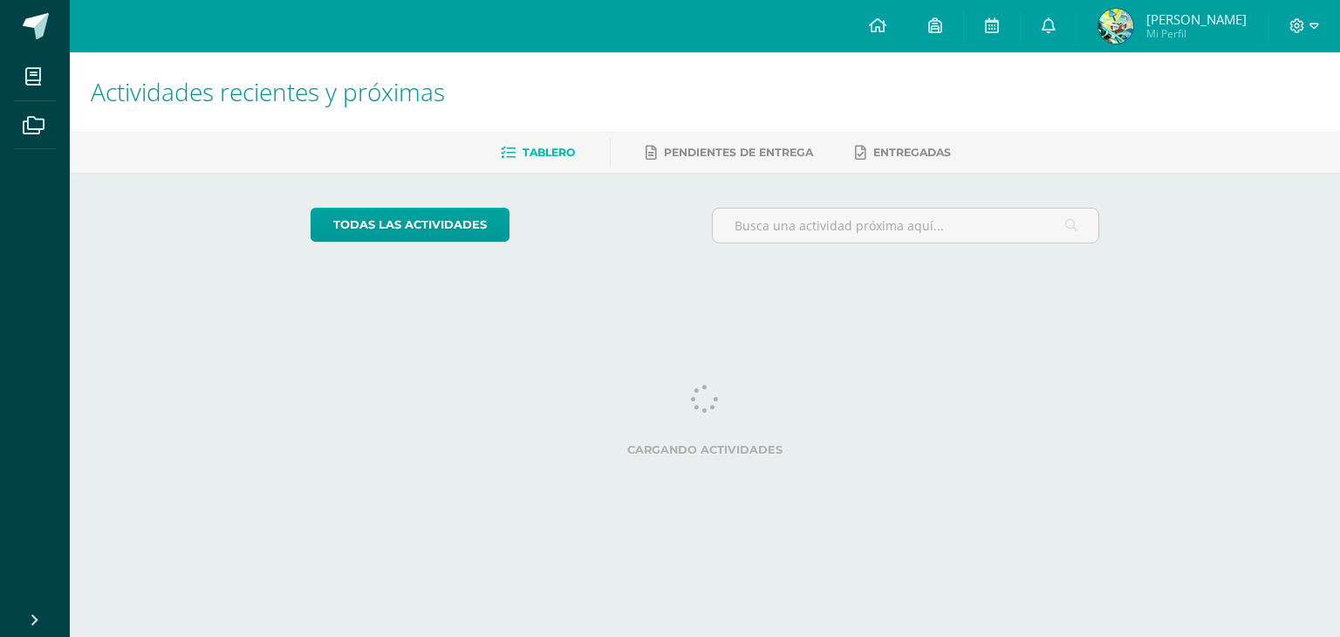  Describe the element at coordinates (705, 449) in the screenshot. I see `label: Cargando actividades` at that location.